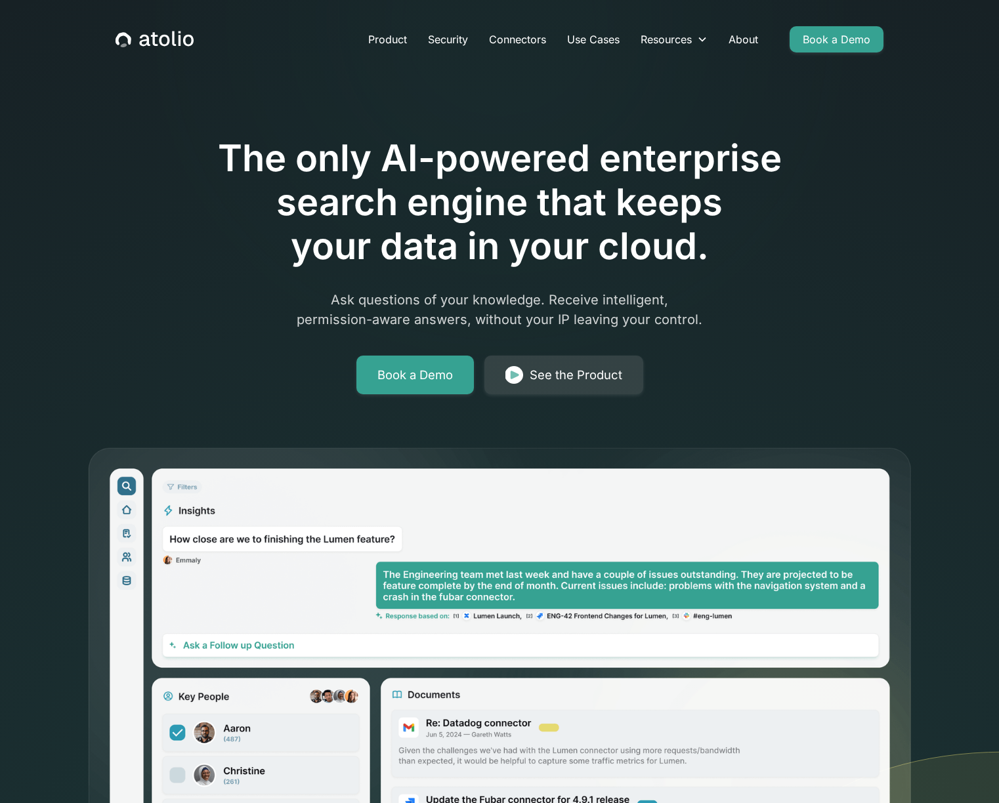 This screenshot has width=999, height=803. What do you see at coordinates (387, 39) in the screenshot?
I see `a: Product` at bounding box center [387, 39].